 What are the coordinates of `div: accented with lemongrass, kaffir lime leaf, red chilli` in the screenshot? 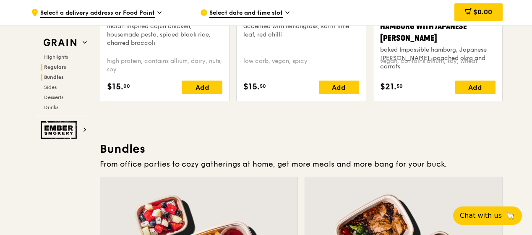 It's located at (301, 31).